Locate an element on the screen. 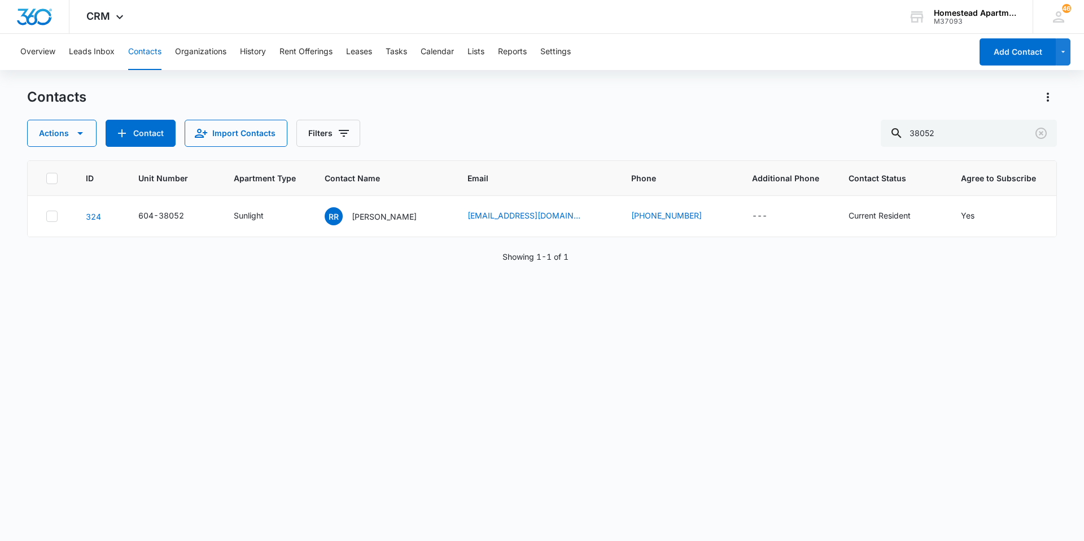 Image resolution: width=1084 pixels, height=541 pixels. button: Leads Inbox is located at coordinates (91, 52).